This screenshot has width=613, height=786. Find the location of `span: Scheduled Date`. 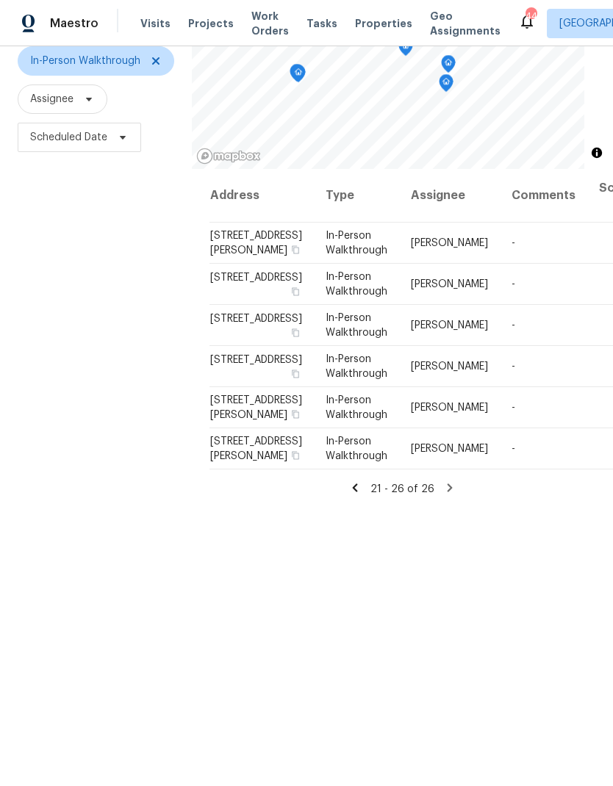

span: Scheduled Date is located at coordinates (68, 137).